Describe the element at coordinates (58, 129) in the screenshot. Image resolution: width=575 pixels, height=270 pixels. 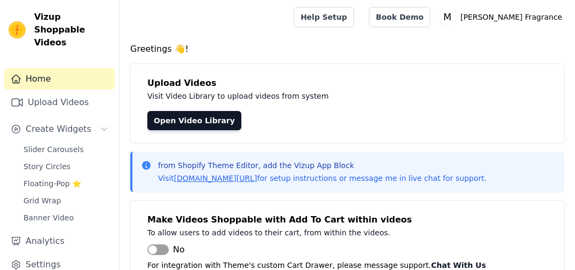
I see `span: Create Widgets` at that location.